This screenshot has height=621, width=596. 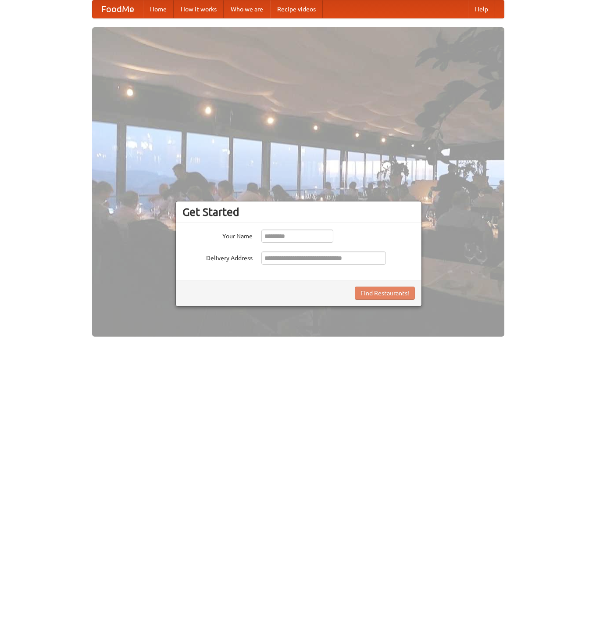 I want to click on a: How it works, so click(x=199, y=9).